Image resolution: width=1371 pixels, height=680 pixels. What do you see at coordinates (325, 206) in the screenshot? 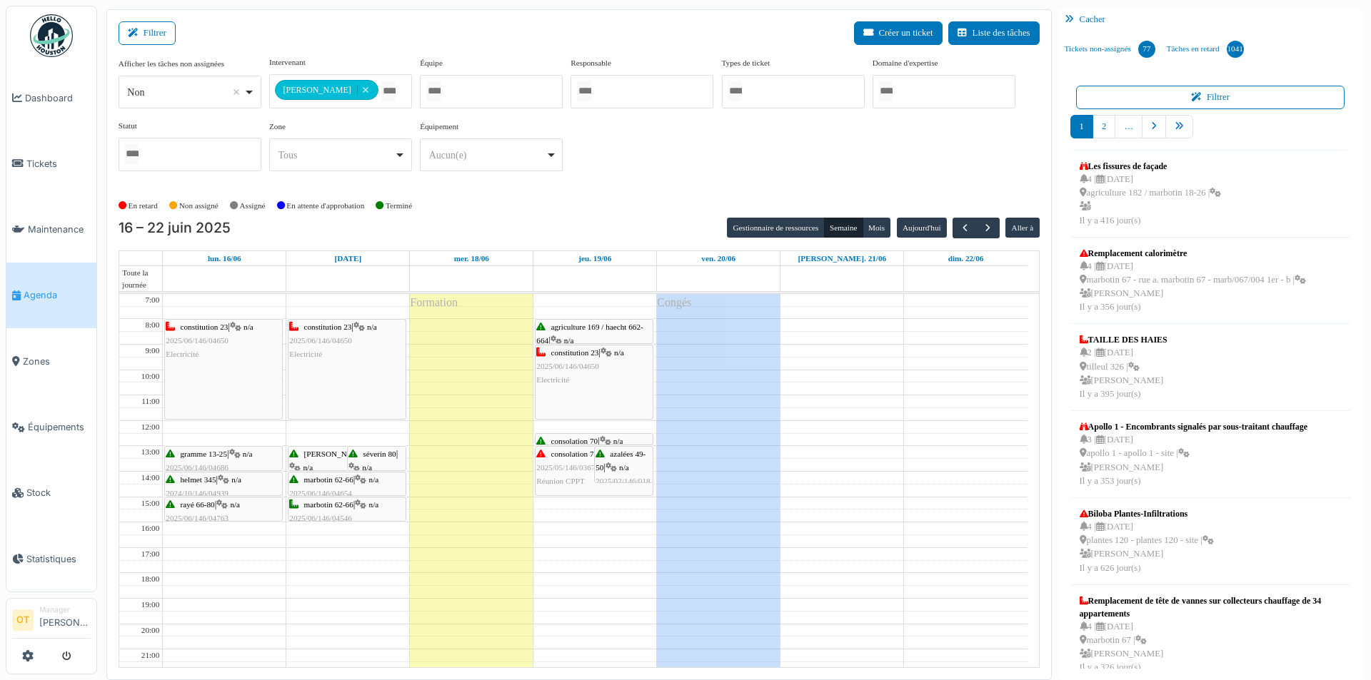
I see `label: En attente d'approbation` at bounding box center [325, 206].